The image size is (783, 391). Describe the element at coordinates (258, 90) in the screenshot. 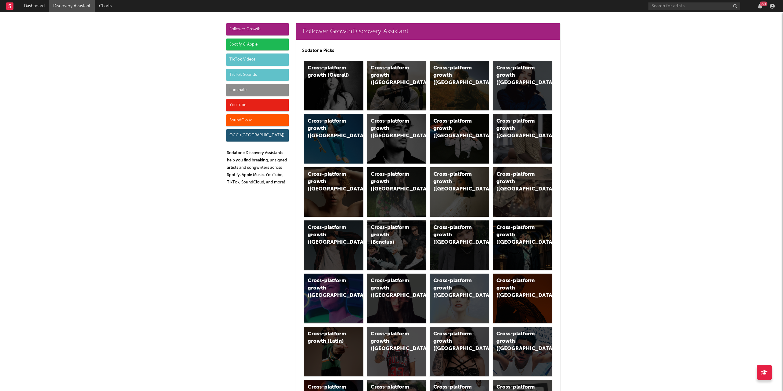

I see `div: Luminate` at that location.